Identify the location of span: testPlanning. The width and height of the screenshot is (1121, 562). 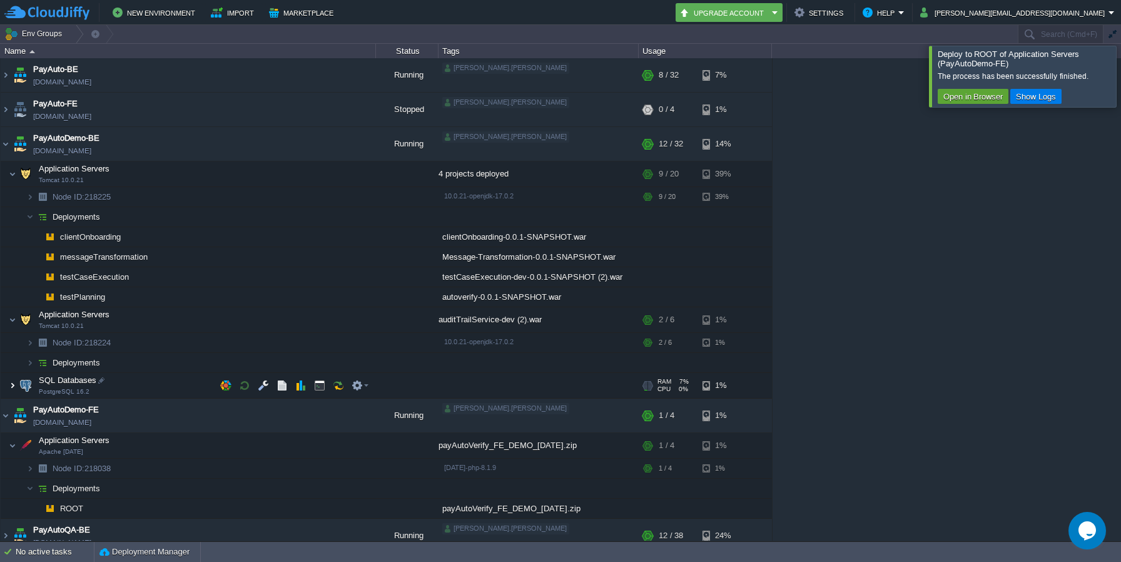
(83, 296).